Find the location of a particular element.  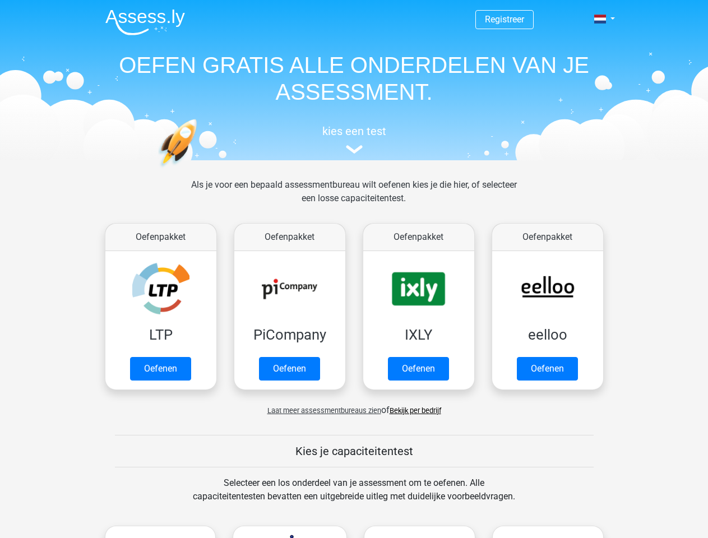

img: Assessly is located at coordinates (145, 22).